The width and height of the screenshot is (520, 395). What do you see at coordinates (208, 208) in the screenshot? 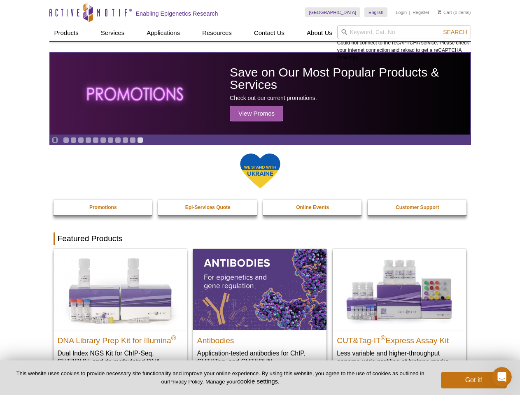
I see `a: Epi-Services Quote` at bounding box center [208, 208].